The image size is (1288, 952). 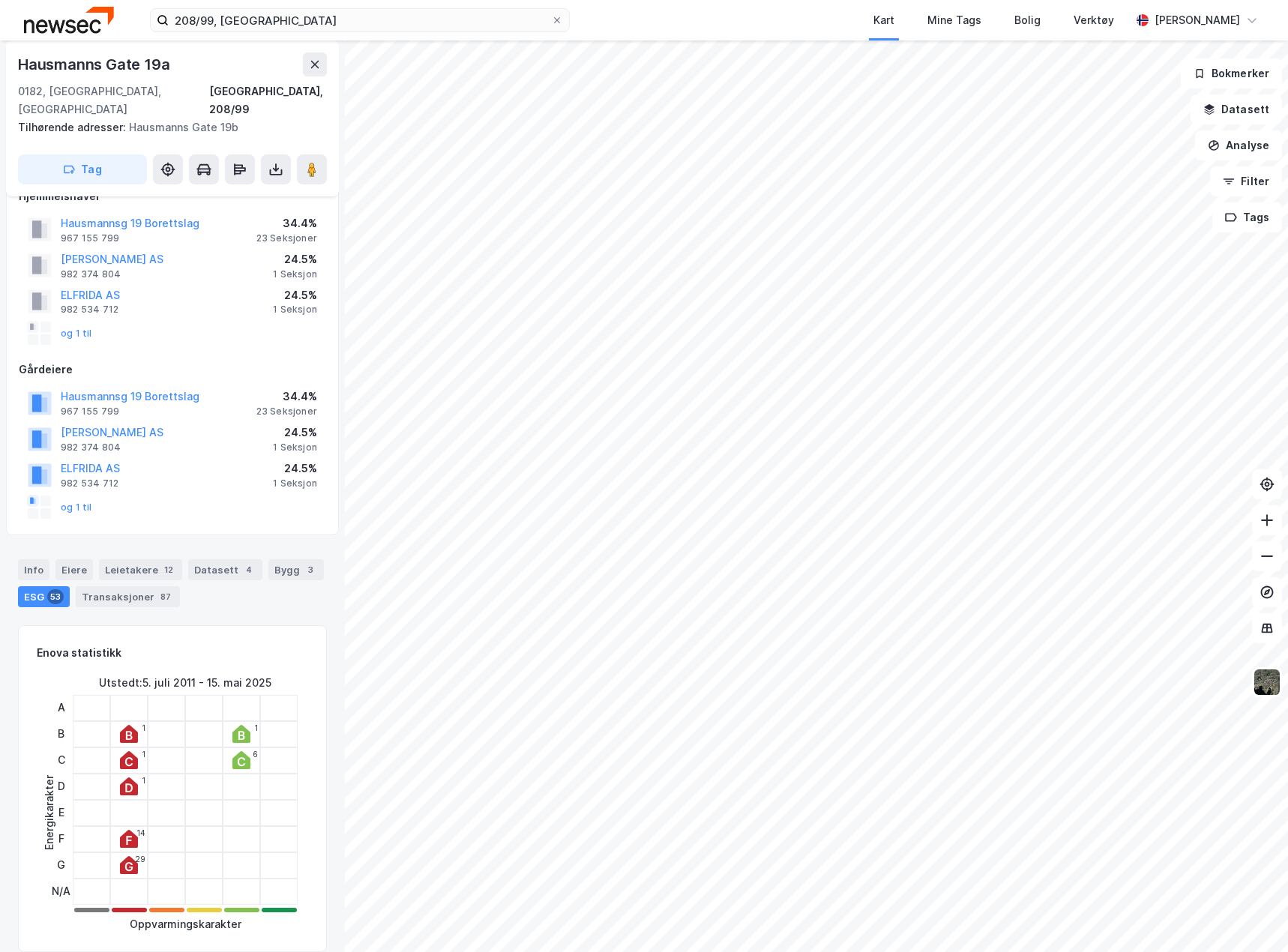 What do you see at coordinates (1246, 182) in the screenshot?
I see `button: Filter` at bounding box center [1246, 182].